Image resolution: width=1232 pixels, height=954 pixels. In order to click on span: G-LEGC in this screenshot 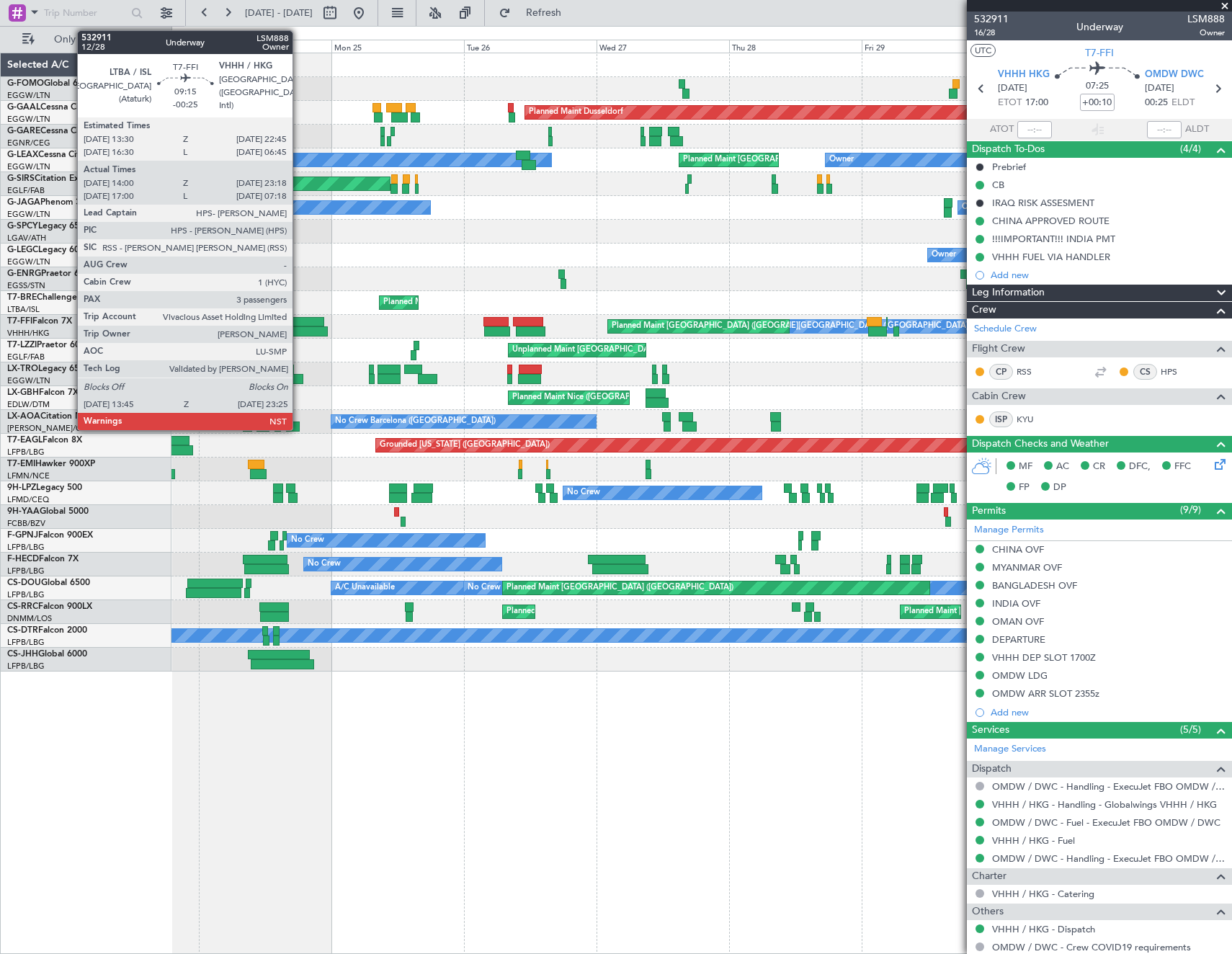, I will do `click(22, 250)`.